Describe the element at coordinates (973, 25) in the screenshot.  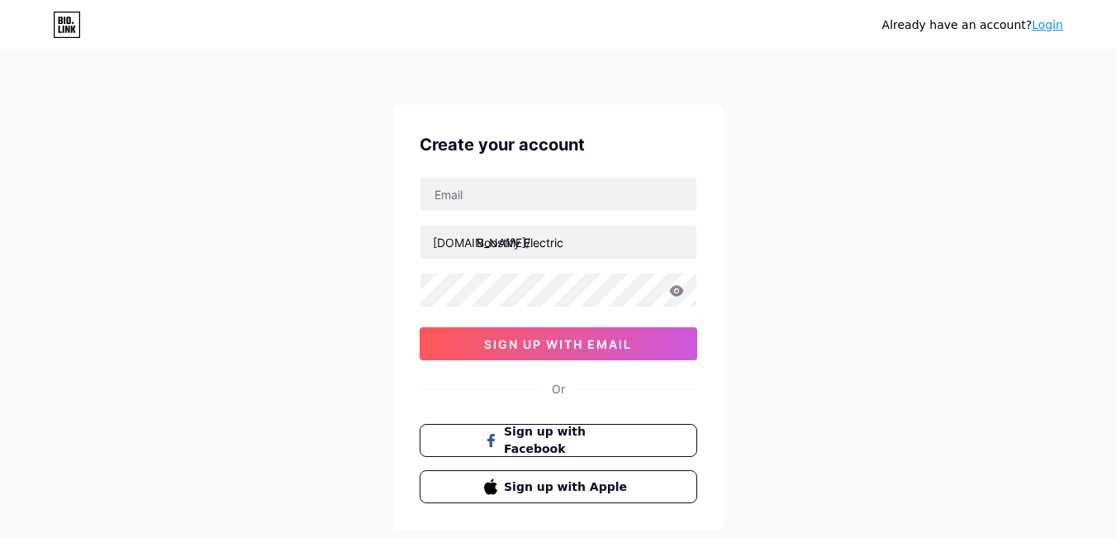
I see `div: Already have an account?` at that location.